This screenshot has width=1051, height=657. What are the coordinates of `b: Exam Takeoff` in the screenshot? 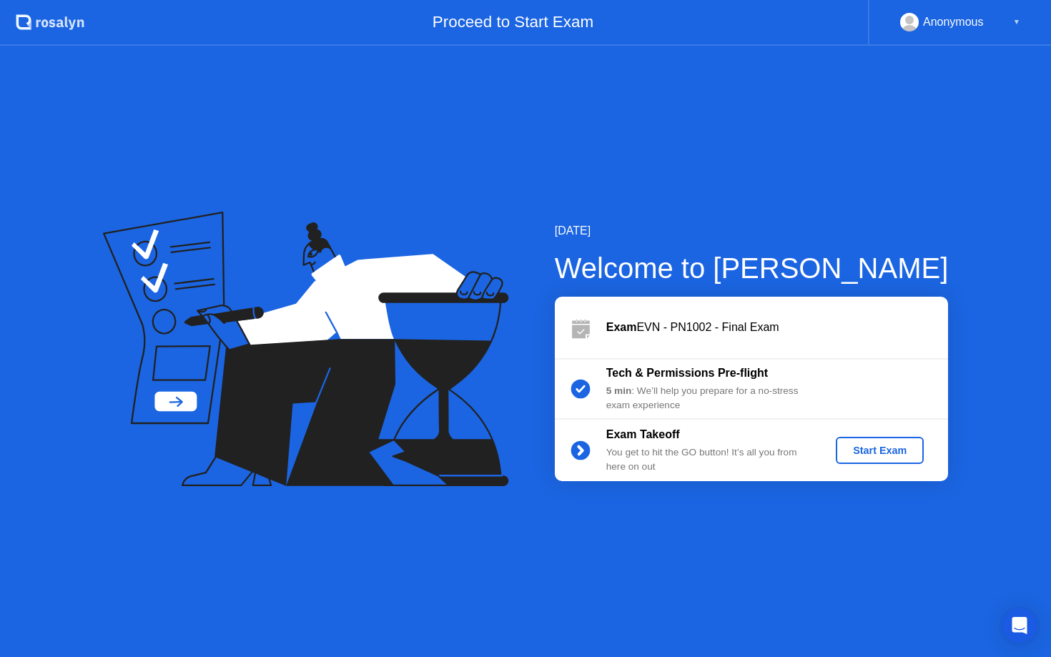 It's located at (643, 434).